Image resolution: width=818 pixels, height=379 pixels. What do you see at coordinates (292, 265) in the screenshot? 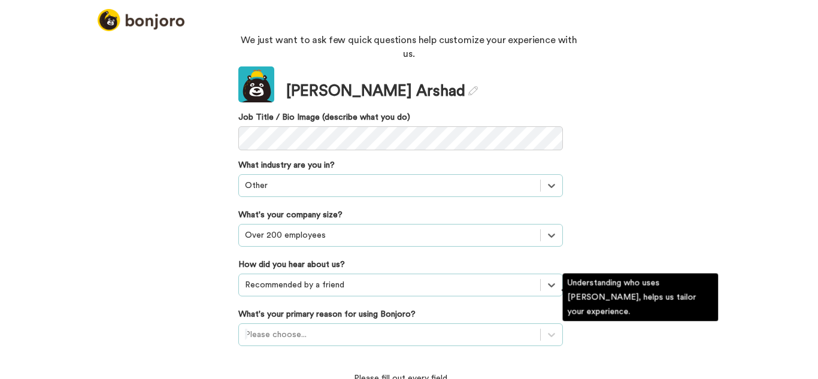
I see `label: How did you hear about us?` at bounding box center [292, 265].